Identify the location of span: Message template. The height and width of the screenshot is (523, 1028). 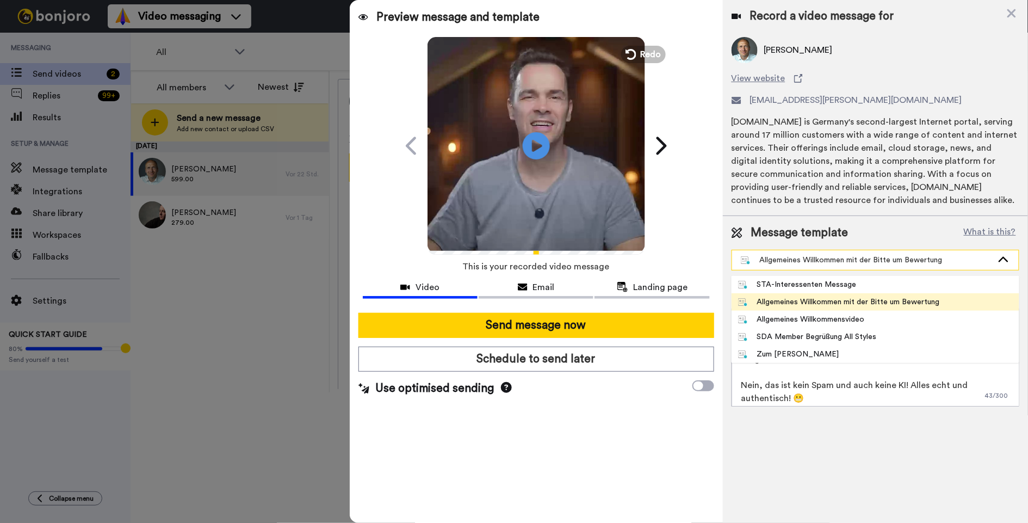
(800, 233).